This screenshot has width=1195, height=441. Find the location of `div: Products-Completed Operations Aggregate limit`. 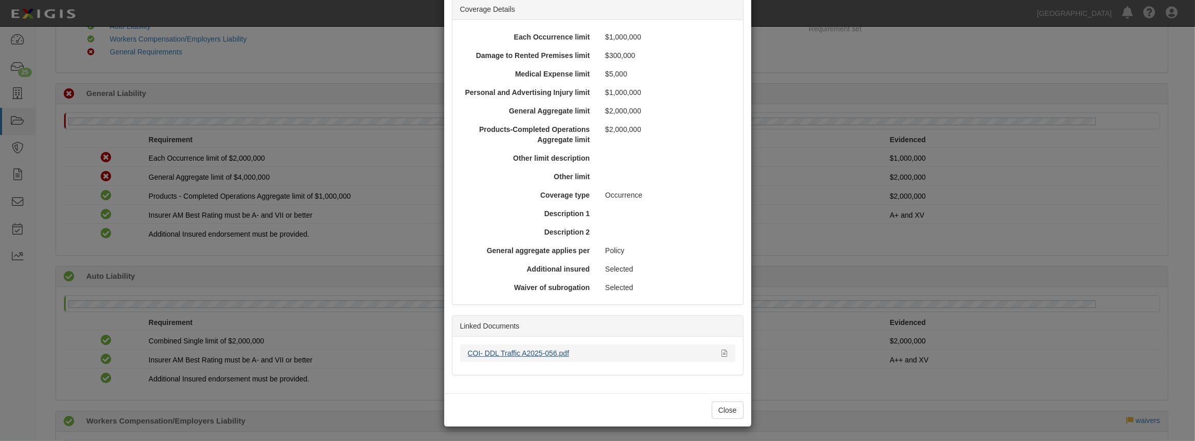

div: Products-Completed Operations Aggregate limit is located at coordinates (527, 135).